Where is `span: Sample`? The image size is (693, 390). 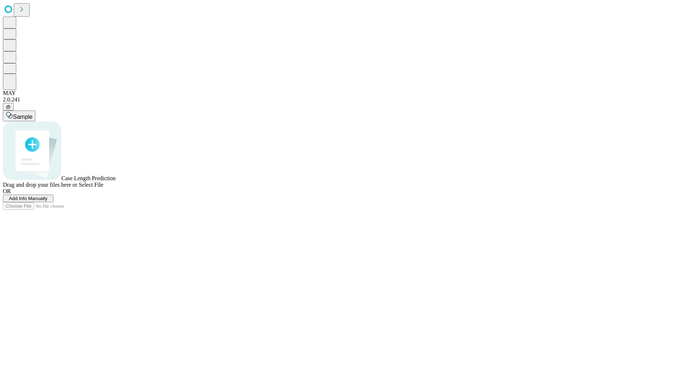 span: Sample is located at coordinates (23, 117).